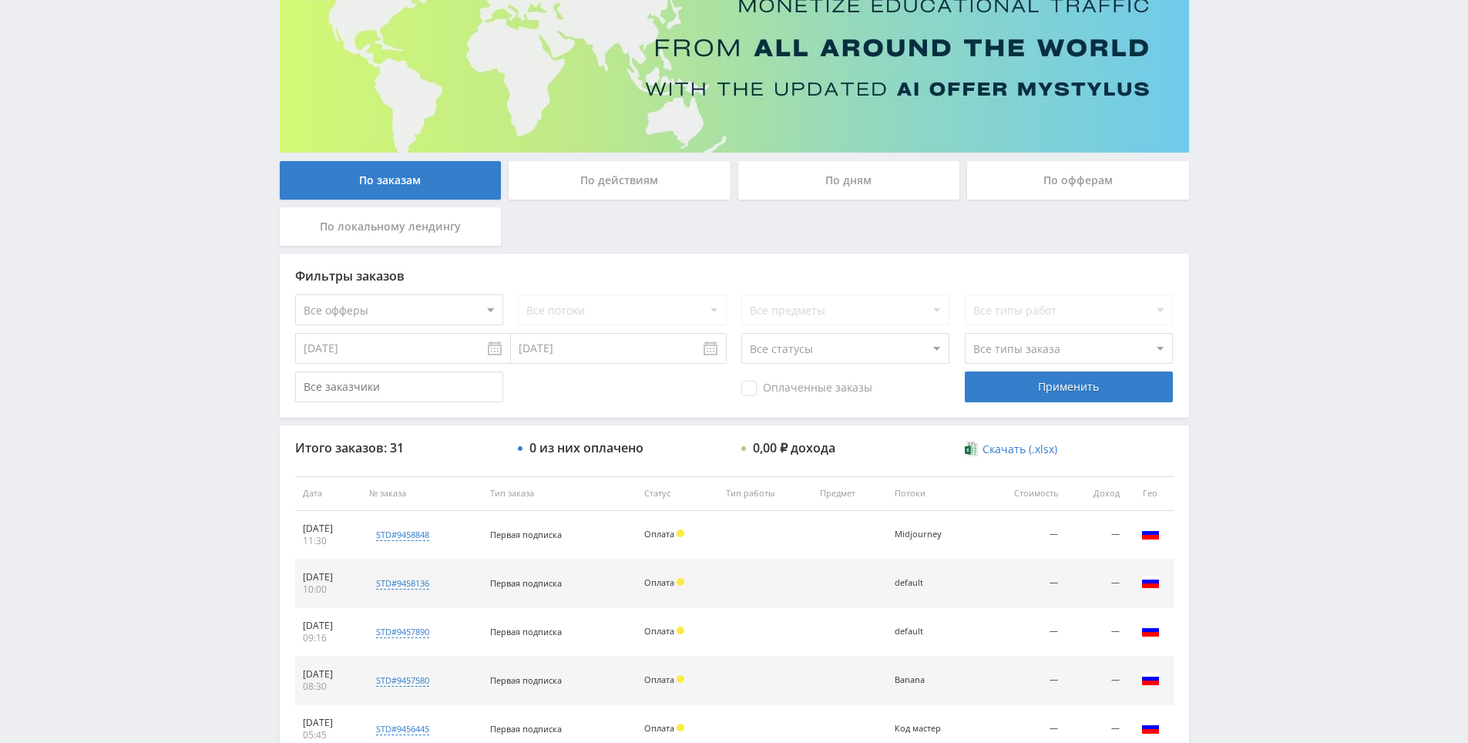  Describe the element at coordinates (929, 728) in the screenshot. I see `div: Код мастер` at that location.